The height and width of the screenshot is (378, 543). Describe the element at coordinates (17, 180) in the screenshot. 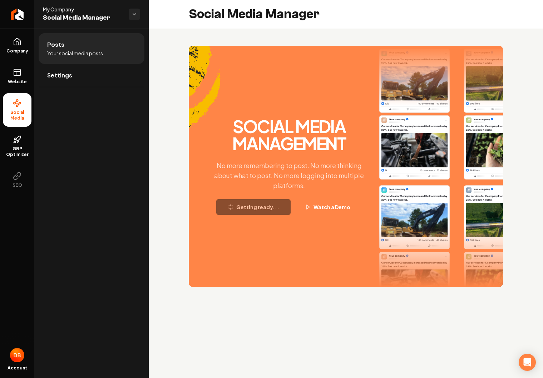

I see `button: SEO` at that location.